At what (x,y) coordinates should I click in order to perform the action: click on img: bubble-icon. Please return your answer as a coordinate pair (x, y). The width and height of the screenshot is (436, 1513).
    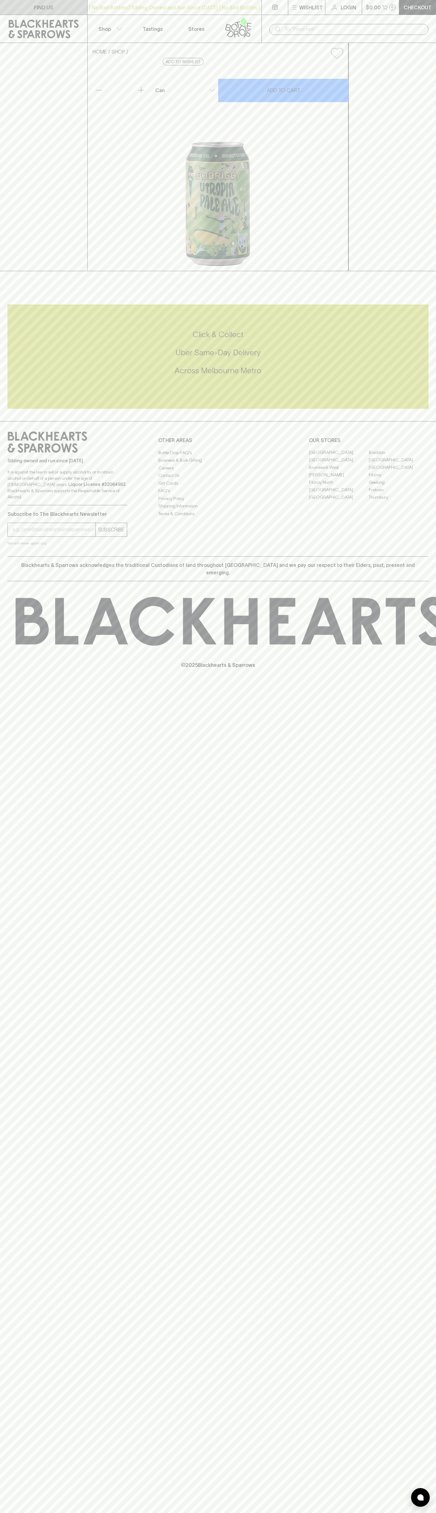
    Looking at the image, I should click on (420, 1498).